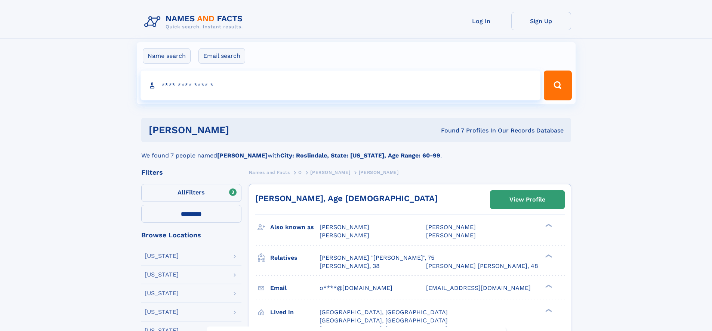 The width and height of the screenshot is (712, 331). What do you see at coordinates (527, 200) in the screenshot?
I see `div: View Profile` at bounding box center [527, 200].